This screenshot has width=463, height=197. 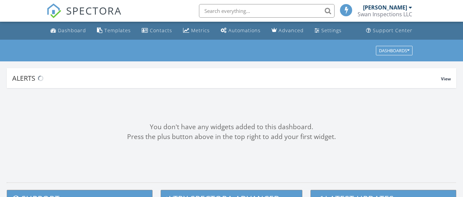 I want to click on div: Alerts, so click(x=227, y=78).